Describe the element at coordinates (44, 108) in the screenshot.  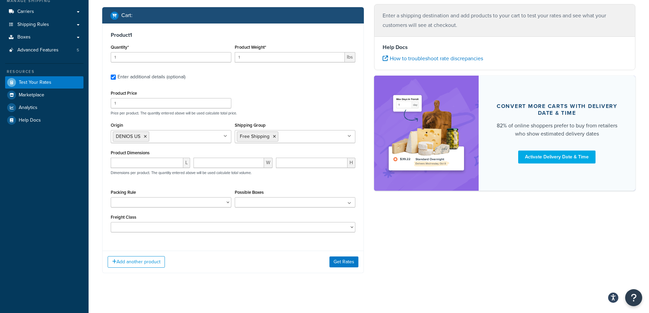
I see `li: Analytics` at that location.